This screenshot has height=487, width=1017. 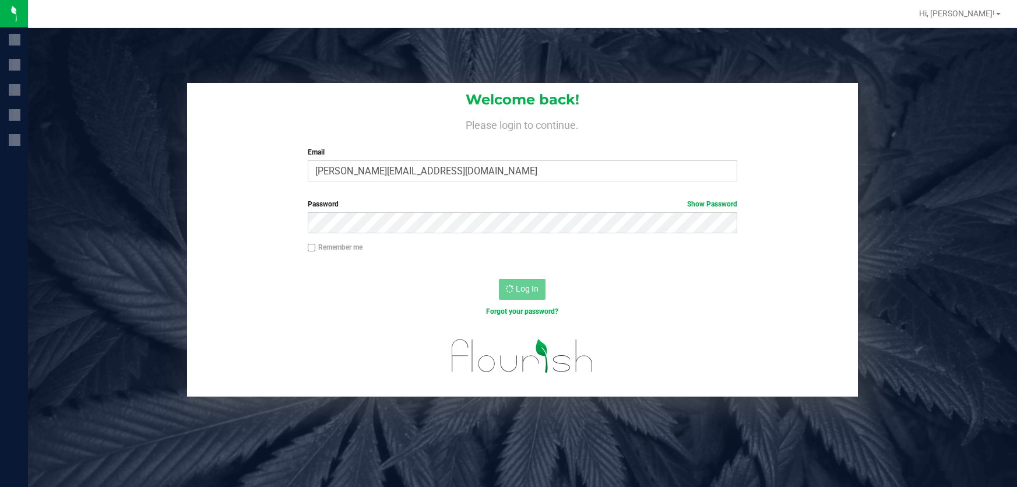 What do you see at coordinates (522, 124) in the screenshot?
I see `h4: Please login to continue.` at bounding box center [522, 124].